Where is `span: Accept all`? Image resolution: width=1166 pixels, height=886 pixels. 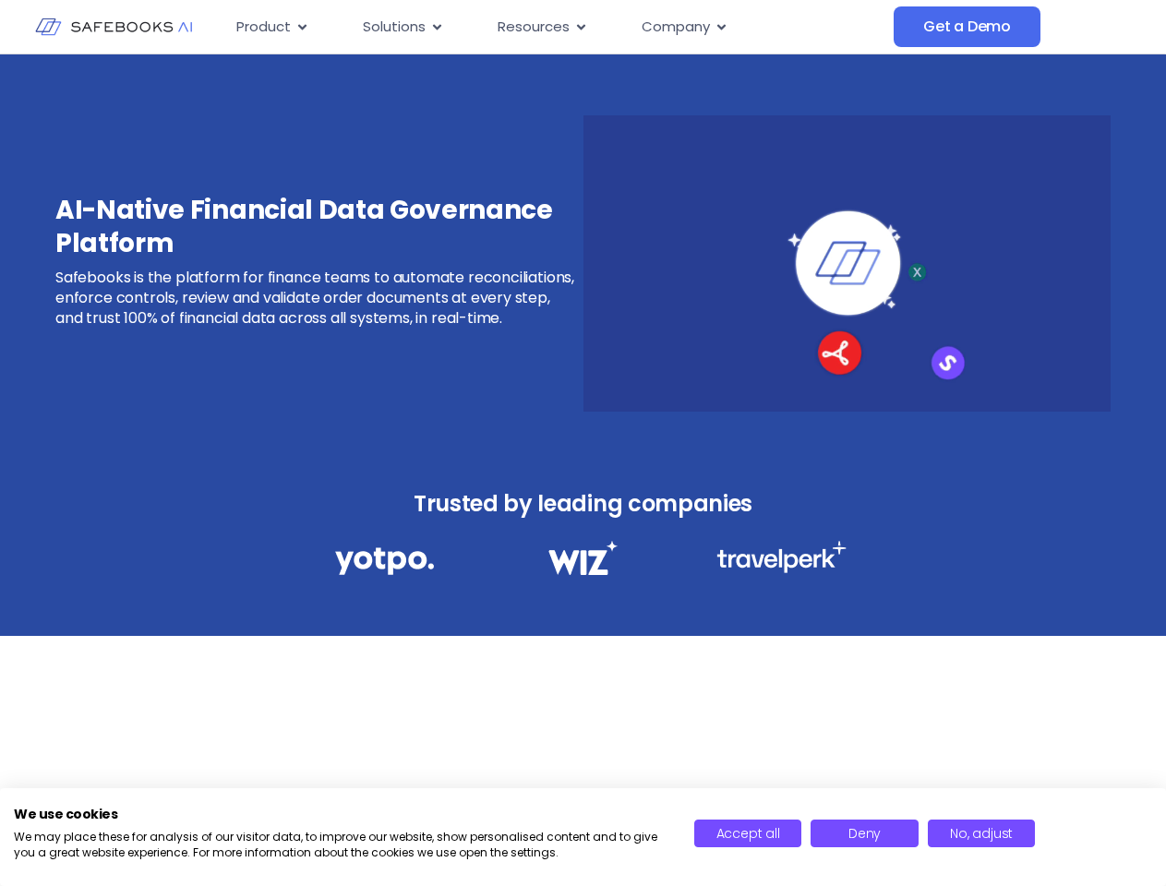 span: Accept all is located at coordinates (748, 834).